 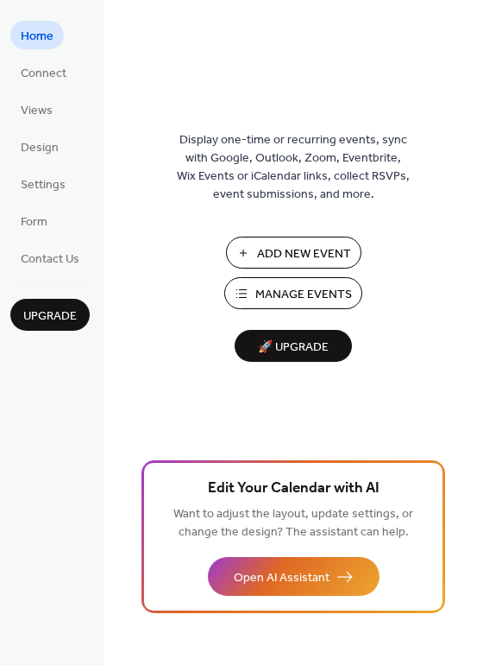 I want to click on span: Open AI Assistant, so click(x=281, y=577).